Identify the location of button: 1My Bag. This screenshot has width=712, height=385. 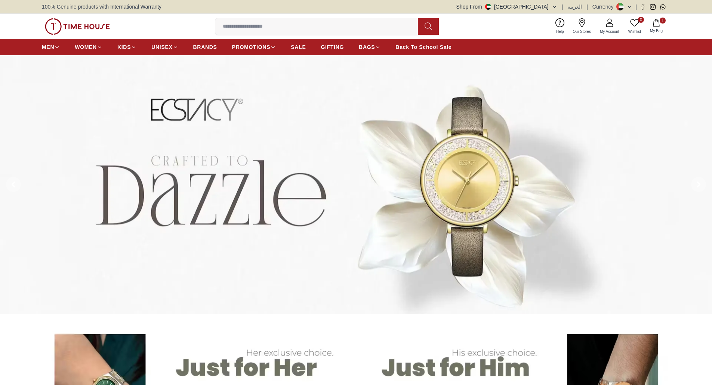
(656, 26).